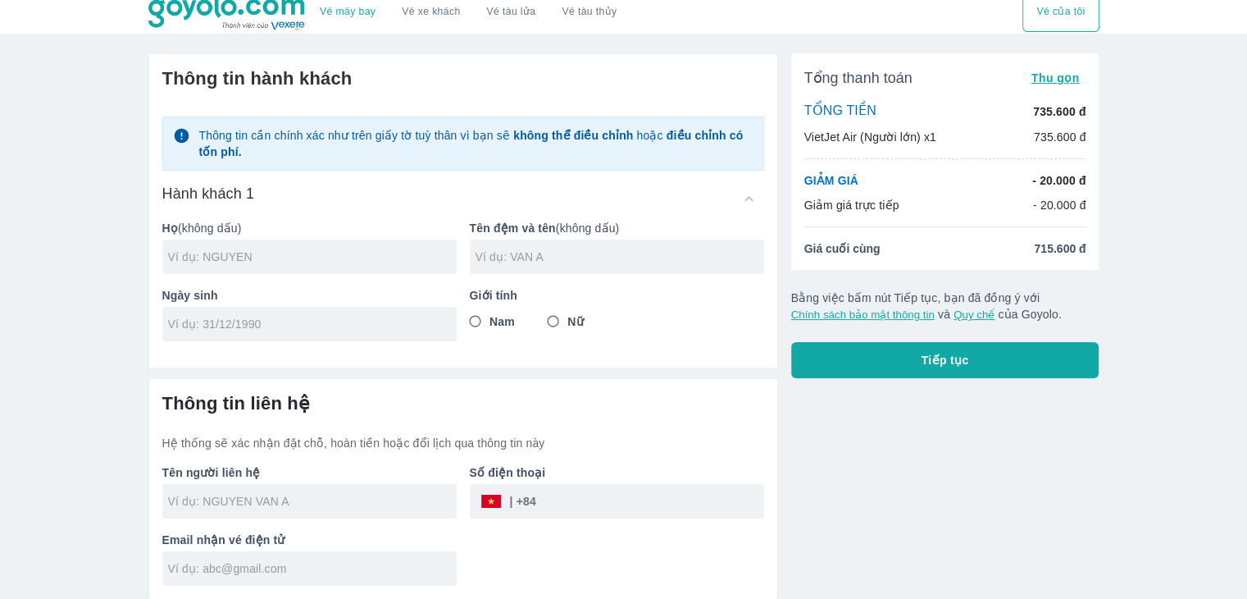 This screenshot has height=599, width=1247. What do you see at coordinates (870, 137) in the screenshot?
I see `p: VietJet Air (Người lớn) x1` at bounding box center [870, 137].